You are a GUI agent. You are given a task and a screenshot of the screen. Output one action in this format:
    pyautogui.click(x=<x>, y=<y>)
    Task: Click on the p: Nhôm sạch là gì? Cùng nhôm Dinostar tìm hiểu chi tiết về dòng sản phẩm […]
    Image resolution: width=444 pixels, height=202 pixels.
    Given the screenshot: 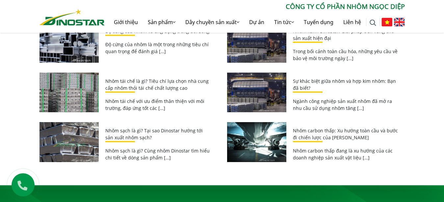 What is the action you would take?
    pyautogui.click(x=158, y=154)
    